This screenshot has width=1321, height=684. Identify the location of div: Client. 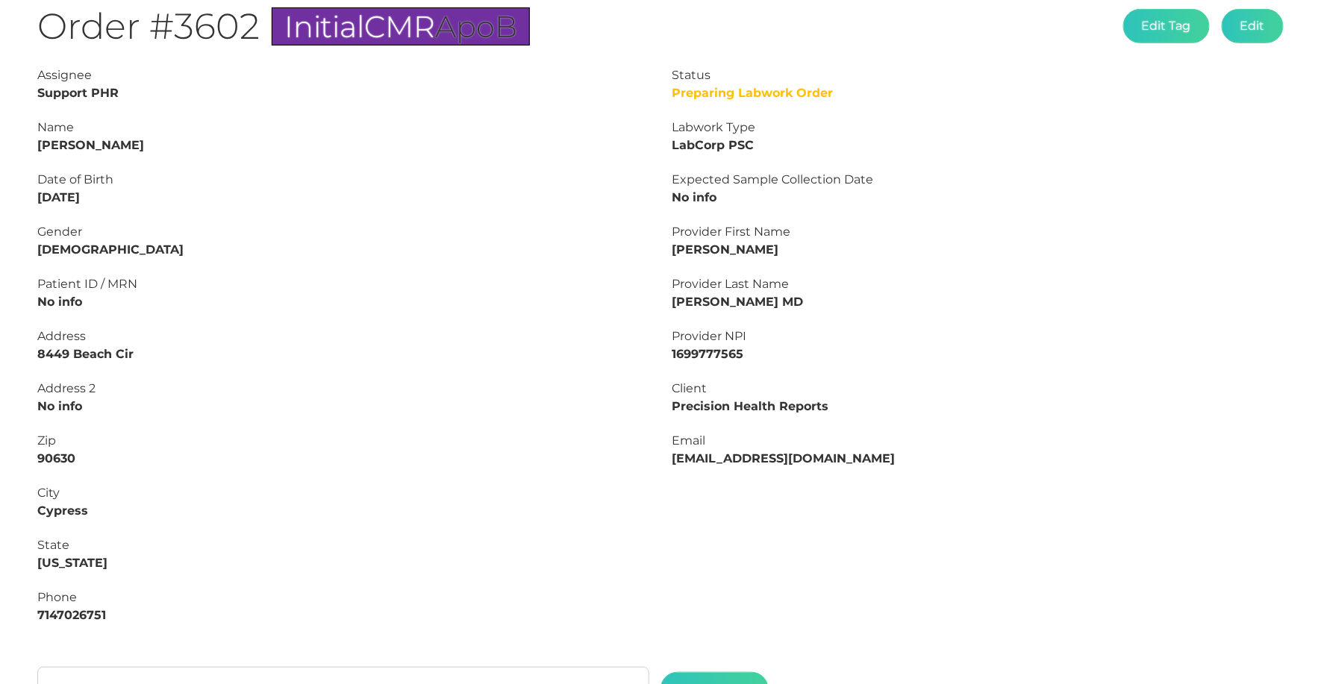
(978, 389).